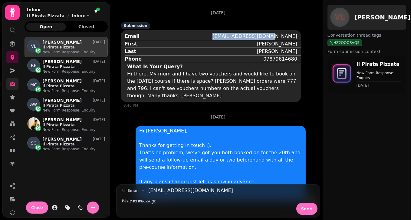 This screenshot has height=220, width=411. I want to click on button: is-read, so click(80, 207).